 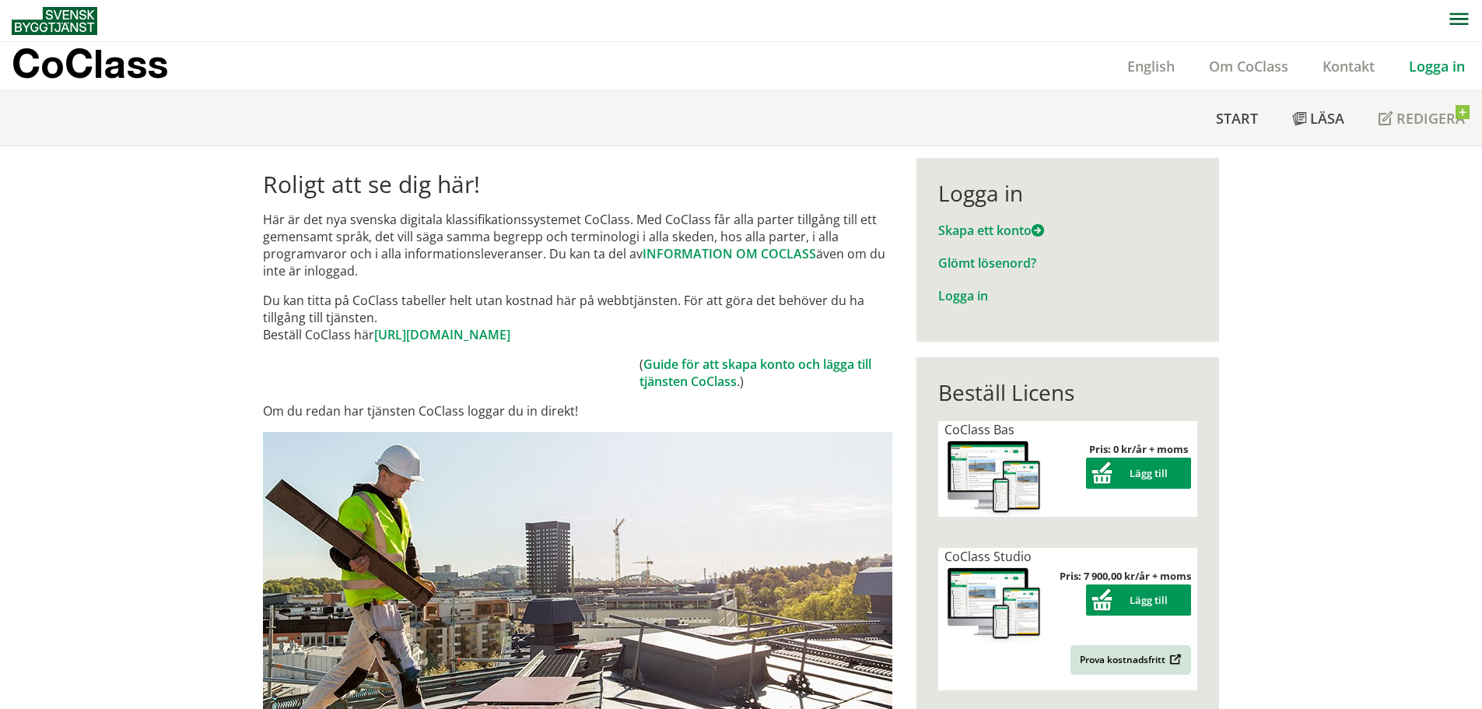 I want to click on a: Om CoClass, so click(x=1249, y=66).